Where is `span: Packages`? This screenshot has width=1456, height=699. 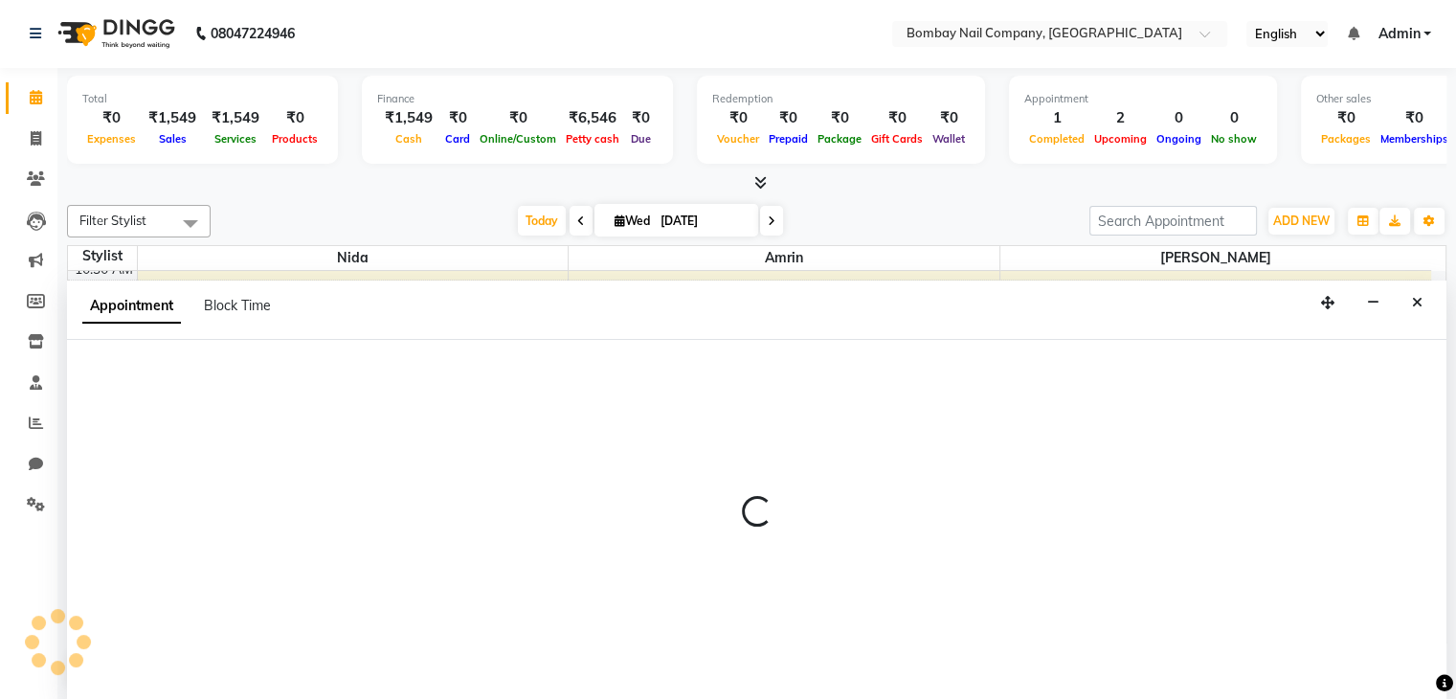 span: Packages is located at coordinates (1346, 139).